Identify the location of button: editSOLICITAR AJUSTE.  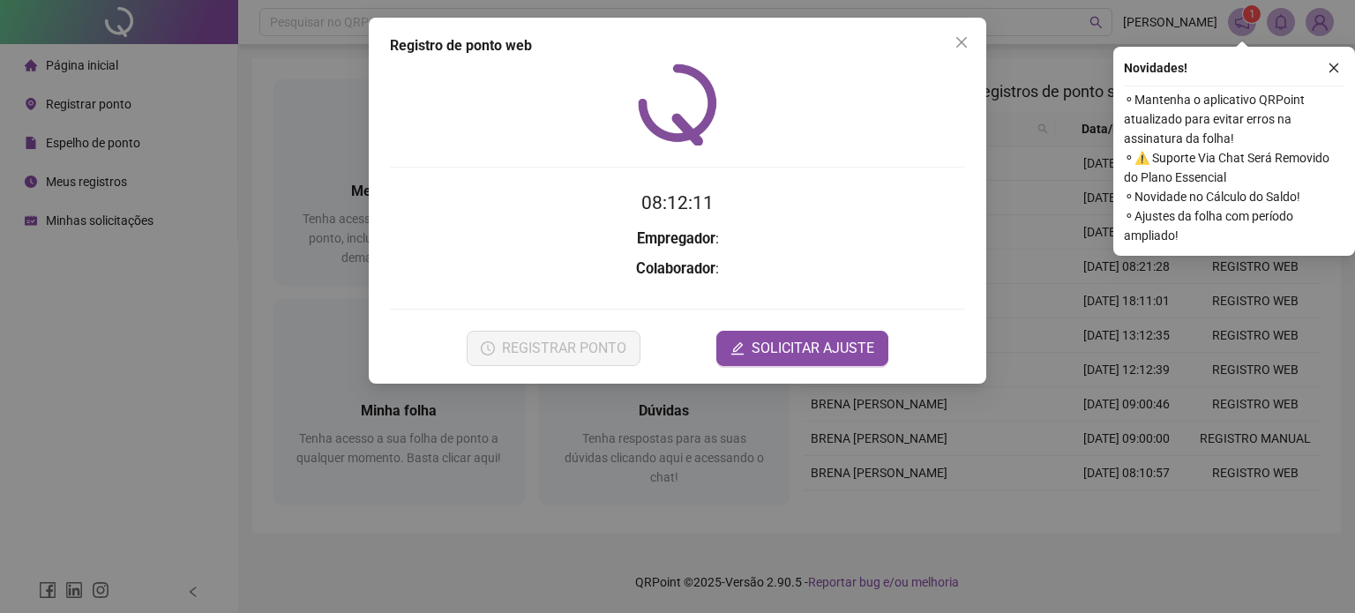
(802, 348).